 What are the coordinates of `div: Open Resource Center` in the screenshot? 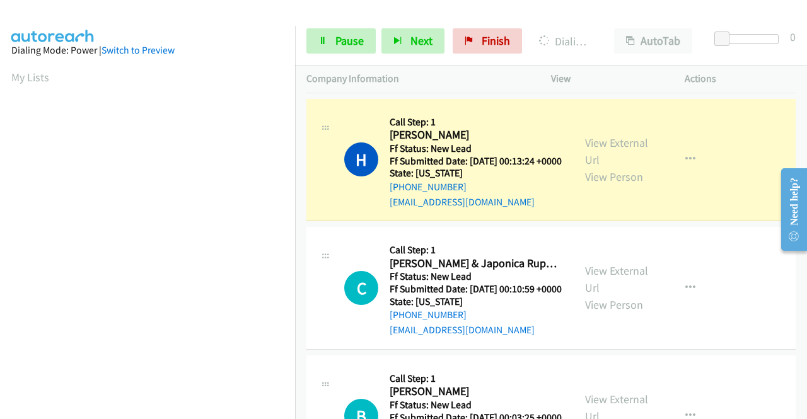 It's located at (23, 50).